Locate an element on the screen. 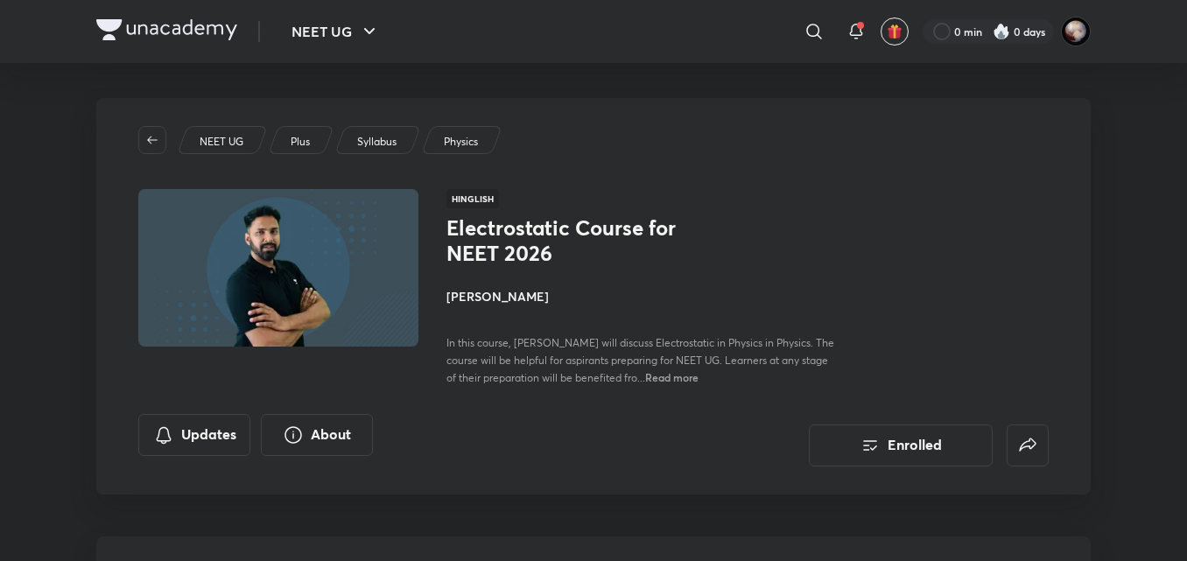  span: Read more is located at coordinates (671, 377).